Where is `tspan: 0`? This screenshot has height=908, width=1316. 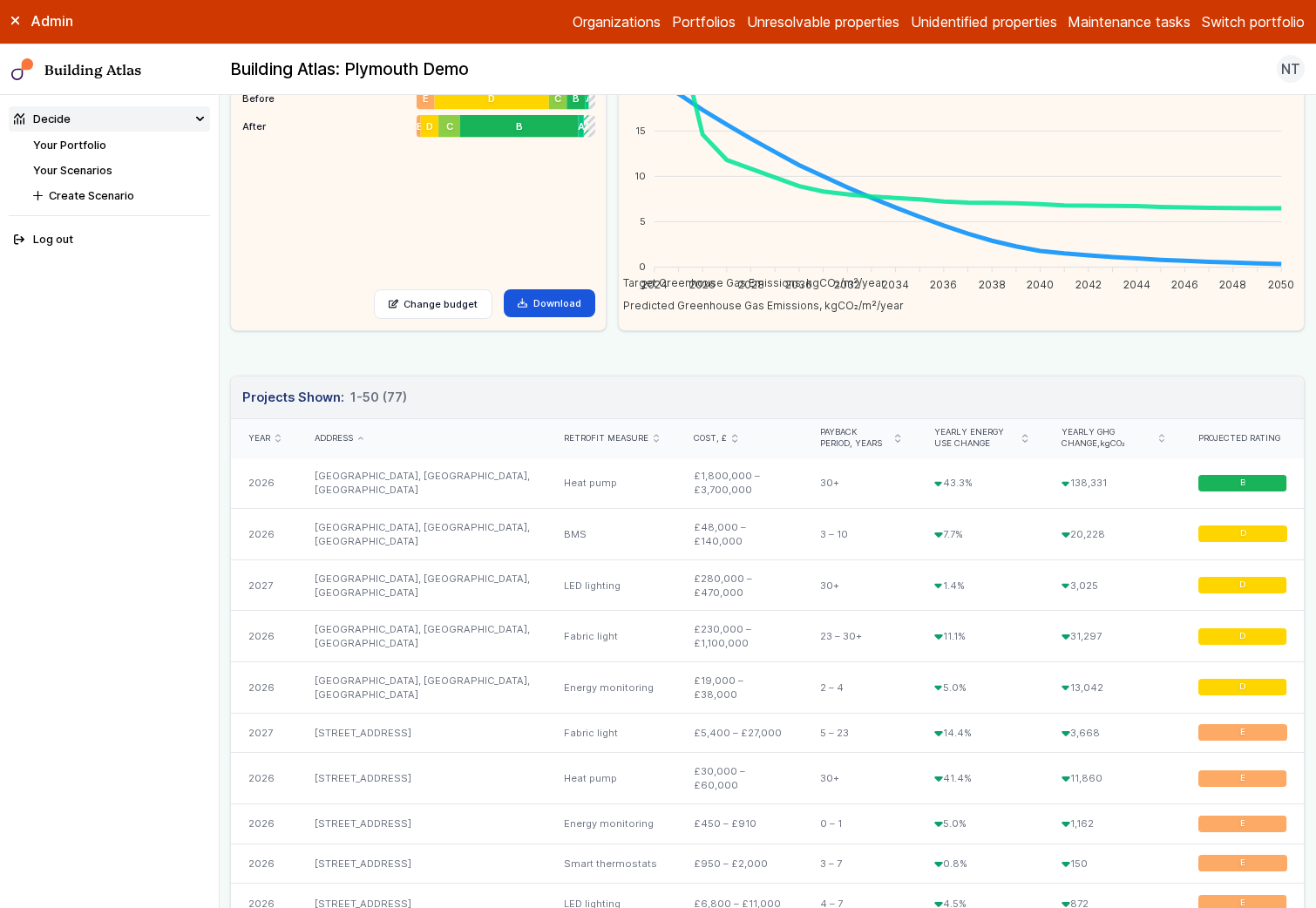
tspan: 0 is located at coordinates (643, 266).